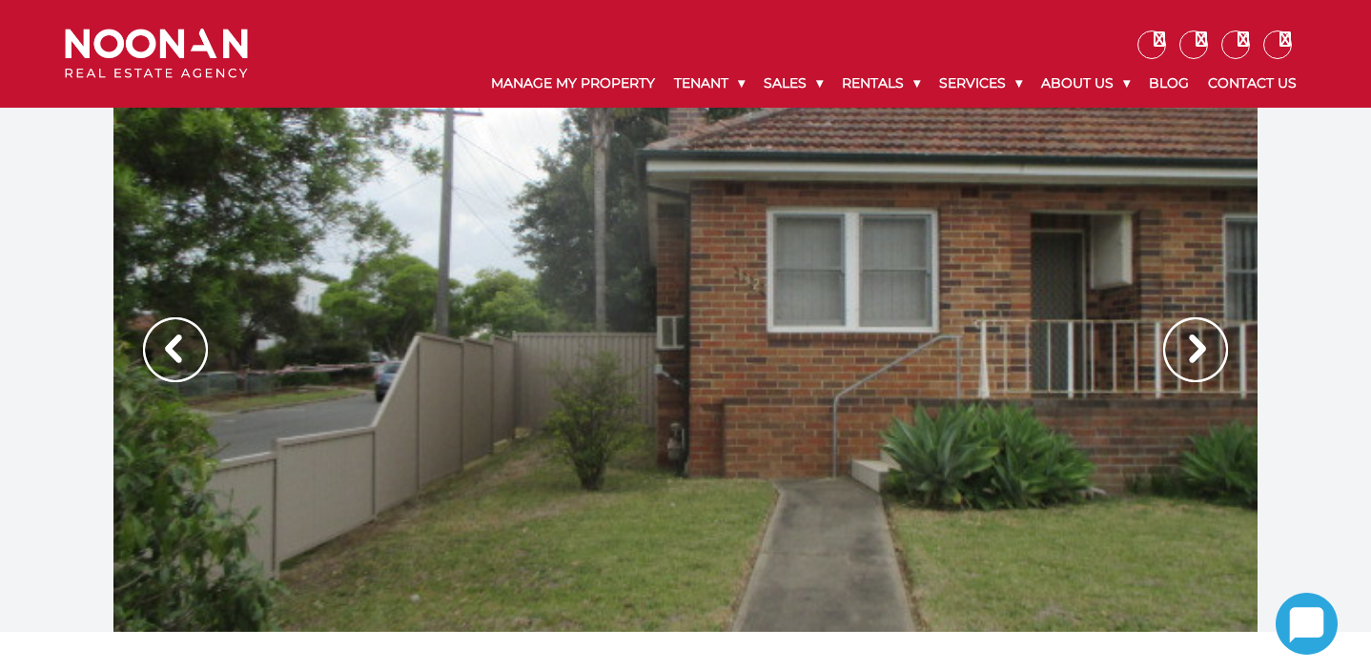 The image size is (1371, 669). Describe the element at coordinates (1085, 83) in the screenshot. I see `a: About Us` at that location.